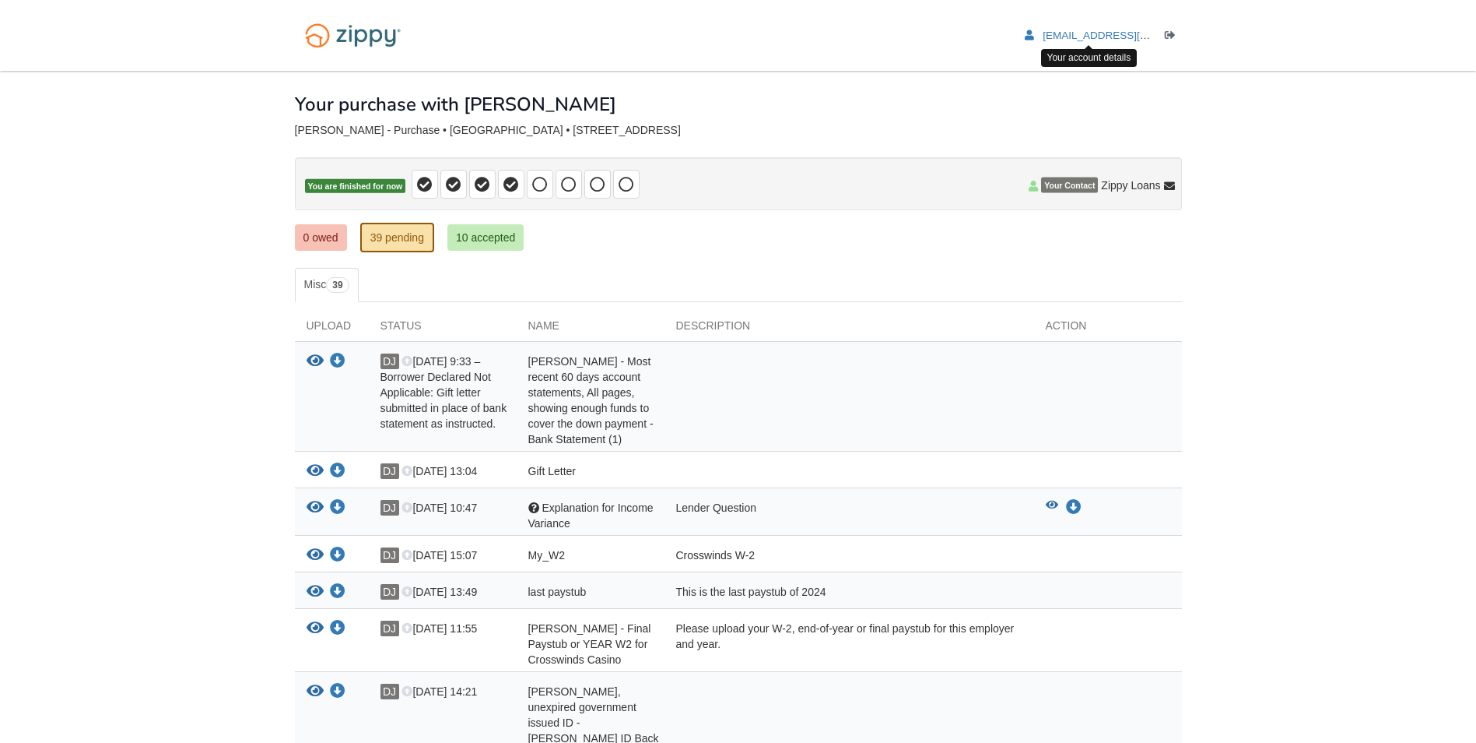 This screenshot has height=743, width=1476. What do you see at coordinates (397, 237) in the screenshot?
I see `a: 39 pending` at bounding box center [397, 237].